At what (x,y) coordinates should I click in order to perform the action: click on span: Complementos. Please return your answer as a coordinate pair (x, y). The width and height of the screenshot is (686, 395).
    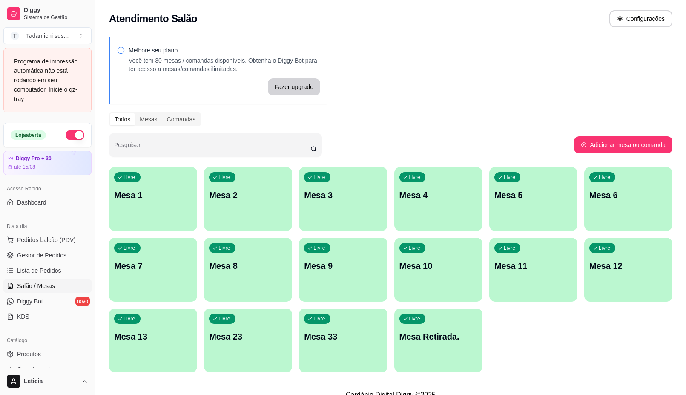
    Looking at the image, I should click on (37, 369).